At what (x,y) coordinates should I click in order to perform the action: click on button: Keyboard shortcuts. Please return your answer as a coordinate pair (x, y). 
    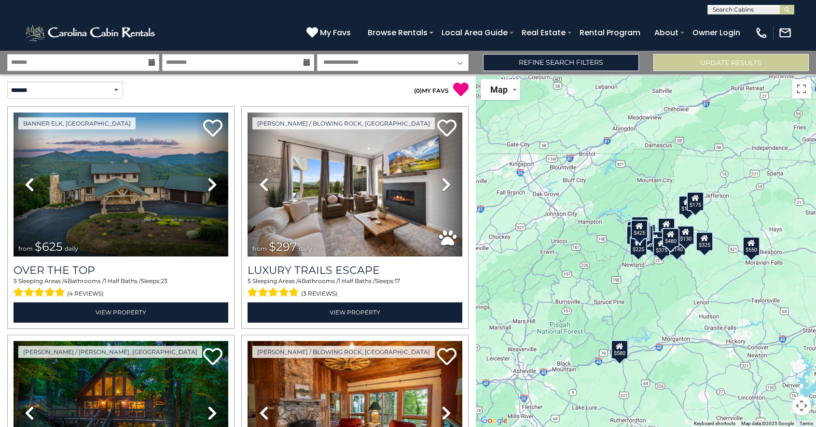
    Looking at the image, I should click on (715, 423).